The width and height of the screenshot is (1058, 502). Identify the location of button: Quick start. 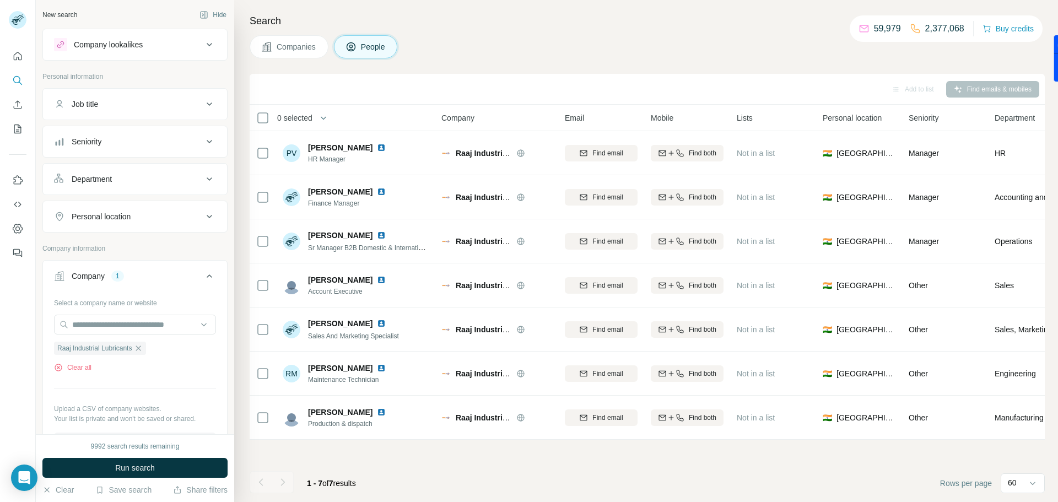
(18, 56).